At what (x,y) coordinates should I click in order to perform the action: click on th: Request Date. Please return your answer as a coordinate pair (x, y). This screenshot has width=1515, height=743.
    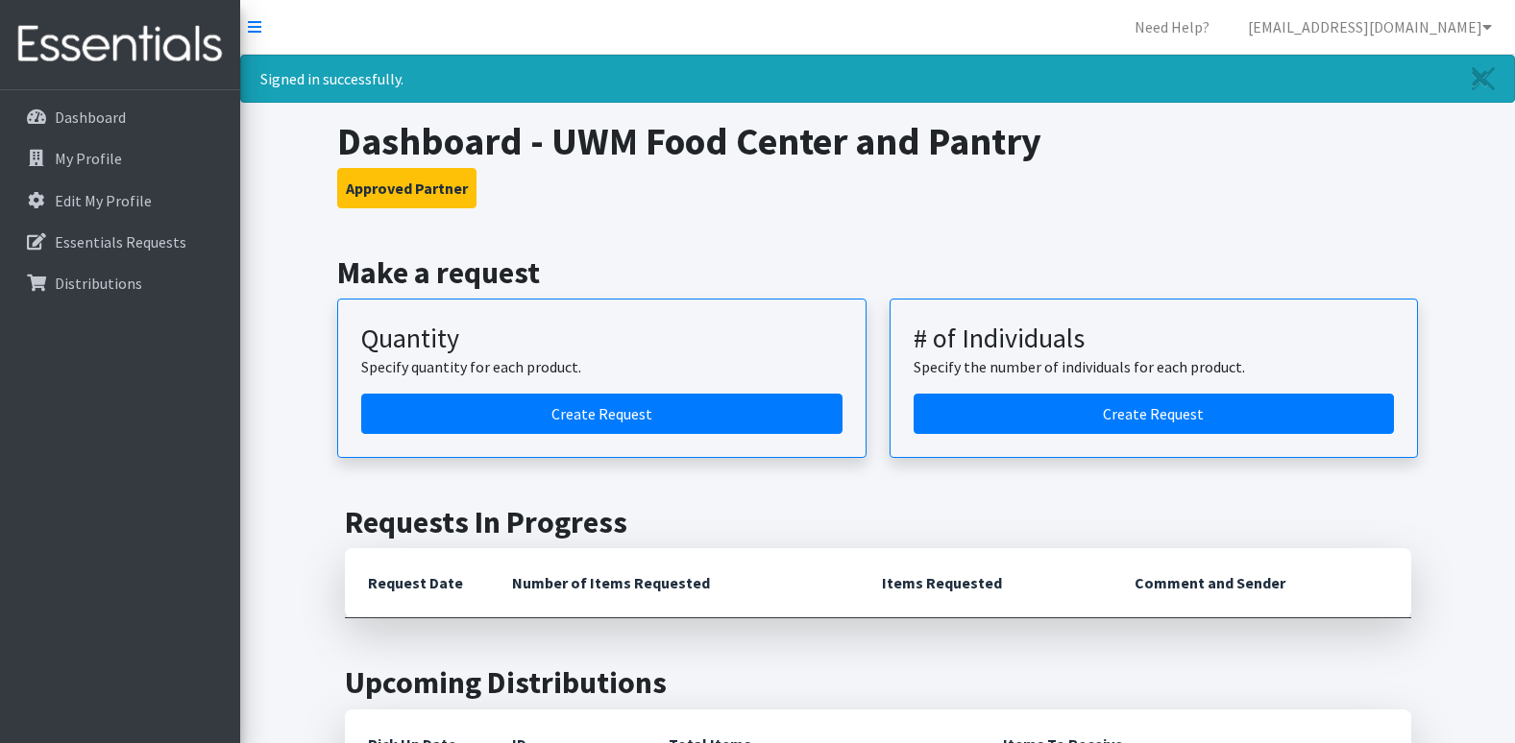
    Looking at the image, I should click on (417, 583).